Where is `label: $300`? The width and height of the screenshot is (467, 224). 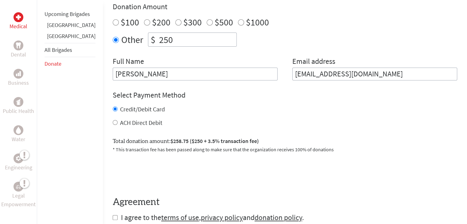
label: $300 is located at coordinates (193, 22).